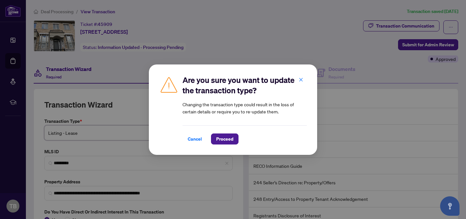  I want to click on span: Cancel, so click(195, 139).